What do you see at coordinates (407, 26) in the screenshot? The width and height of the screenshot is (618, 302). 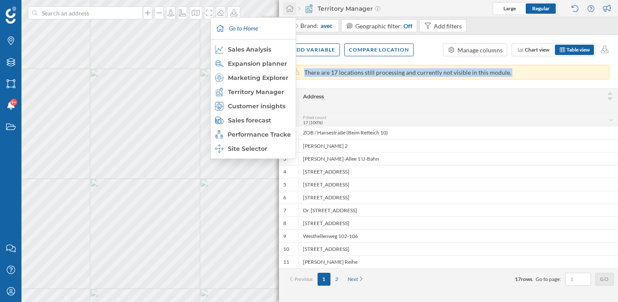 I see `div: Off` at bounding box center [407, 26].